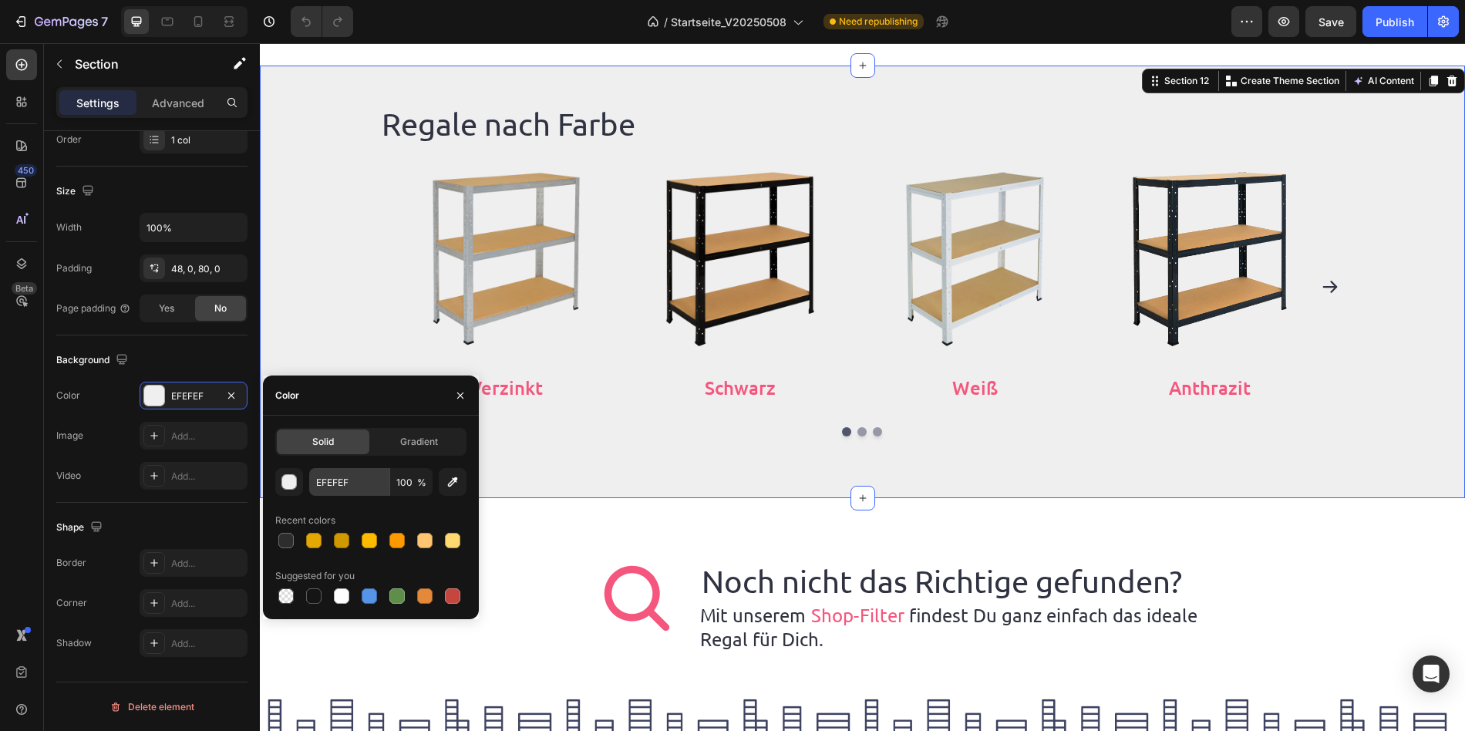 The width and height of the screenshot is (1465, 731). Describe the element at coordinates (74, 643) in the screenshot. I see `div: Shadow` at that location.